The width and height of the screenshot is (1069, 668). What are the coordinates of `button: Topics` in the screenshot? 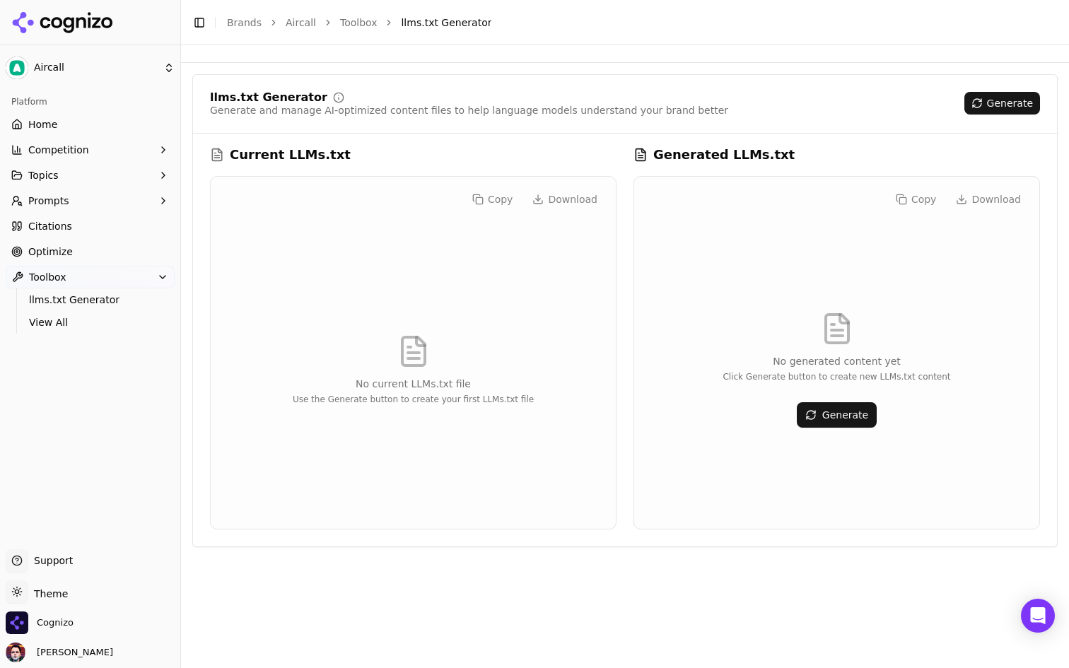 It's located at (90, 175).